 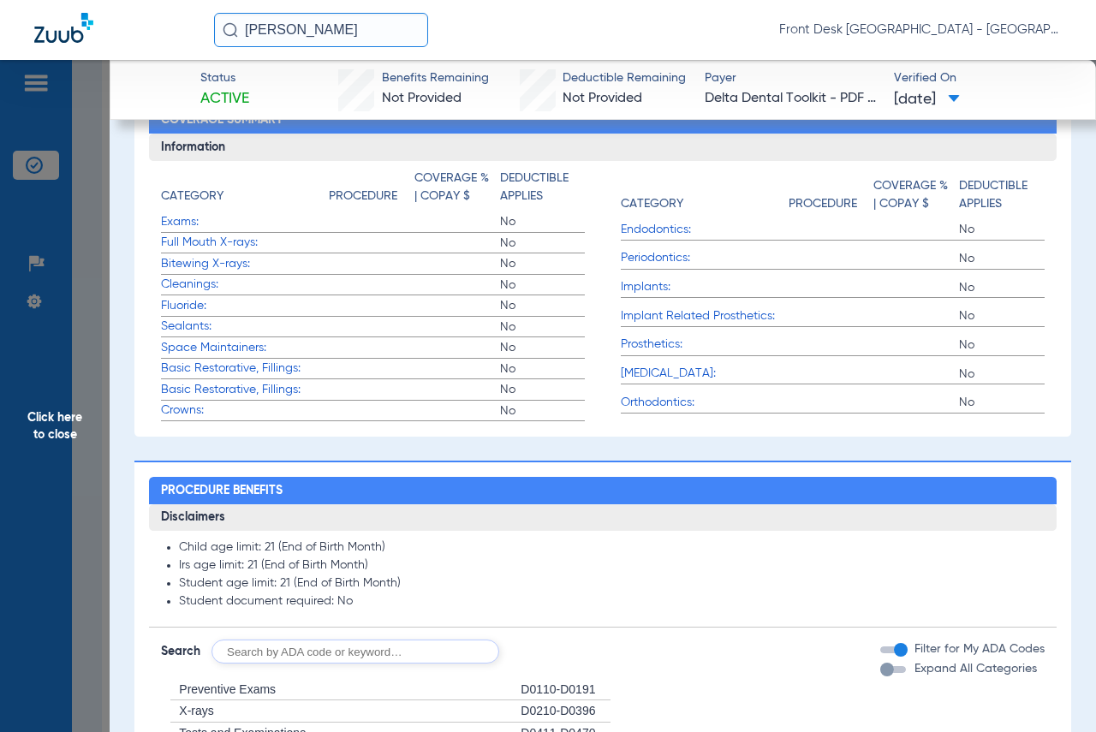 I want to click on span: Preventive Exams, so click(x=227, y=689).